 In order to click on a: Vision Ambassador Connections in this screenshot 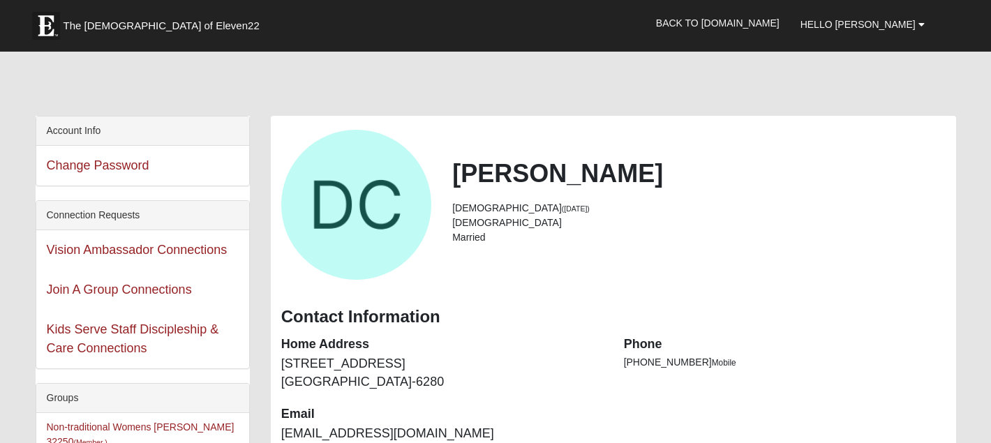, I will do `click(137, 250)`.